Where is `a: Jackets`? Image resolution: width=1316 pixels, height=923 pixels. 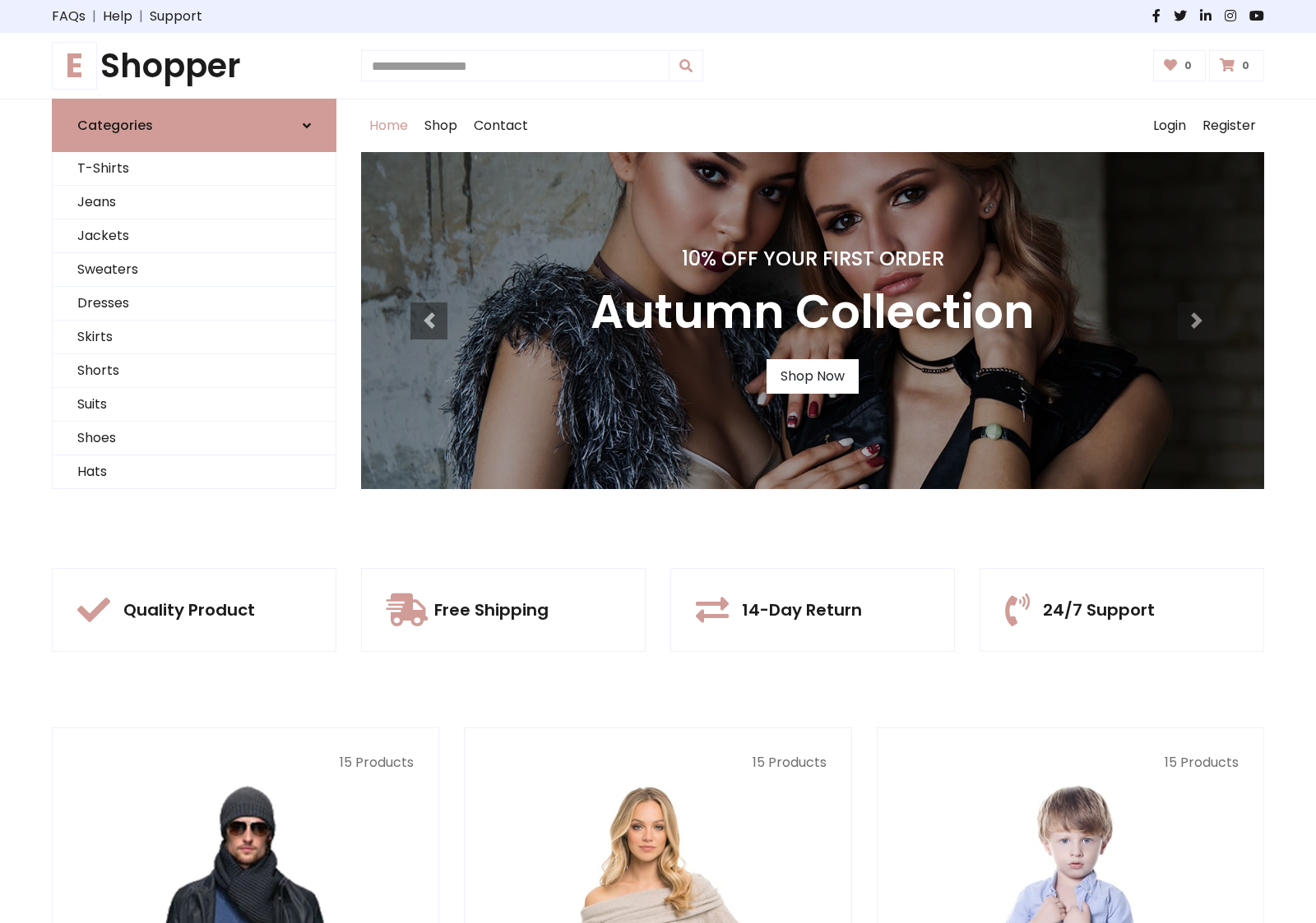 a: Jackets is located at coordinates (194, 236).